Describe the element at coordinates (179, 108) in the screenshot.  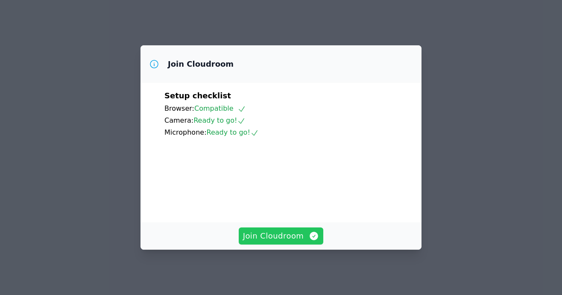
I see `span: Browser:` at that location.